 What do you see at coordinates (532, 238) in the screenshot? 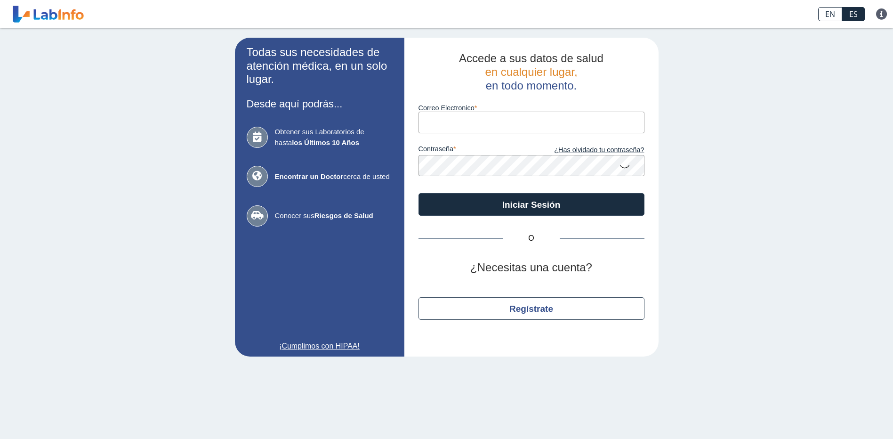
I see `span: O` at bounding box center [532, 238].